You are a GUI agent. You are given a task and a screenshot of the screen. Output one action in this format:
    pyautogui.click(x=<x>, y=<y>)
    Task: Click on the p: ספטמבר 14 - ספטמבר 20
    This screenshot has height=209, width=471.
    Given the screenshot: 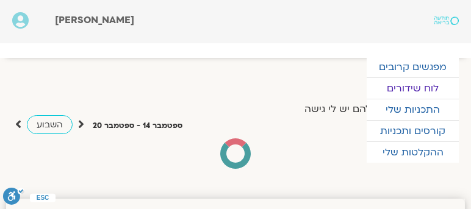 What is the action you would take?
    pyautogui.click(x=137, y=126)
    